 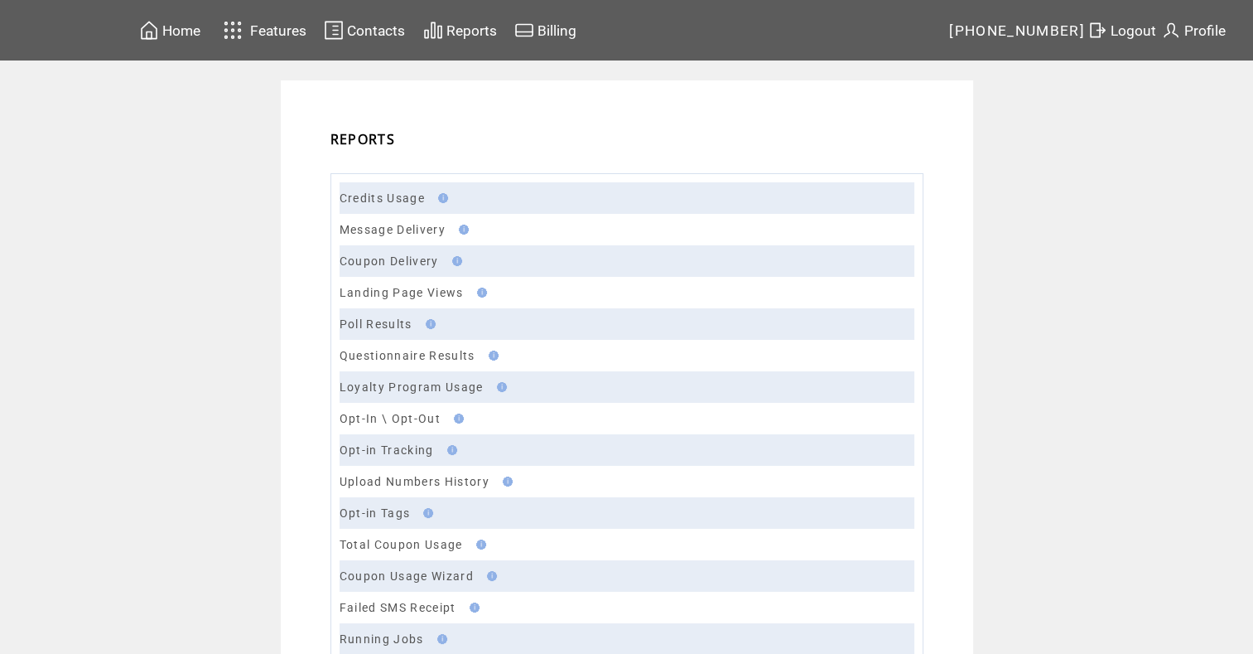 I want to click on span: Logout, so click(x=1133, y=31).